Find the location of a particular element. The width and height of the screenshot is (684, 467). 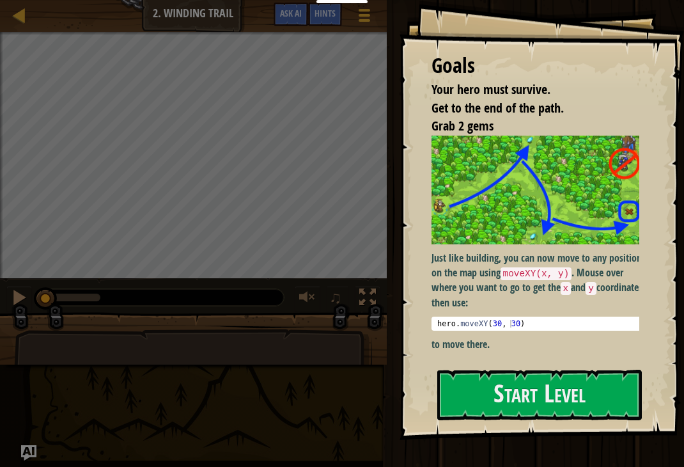

p: Just like building, you can now move to any position on the map using . Mouse over where you want... is located at coordinates (540, 280).